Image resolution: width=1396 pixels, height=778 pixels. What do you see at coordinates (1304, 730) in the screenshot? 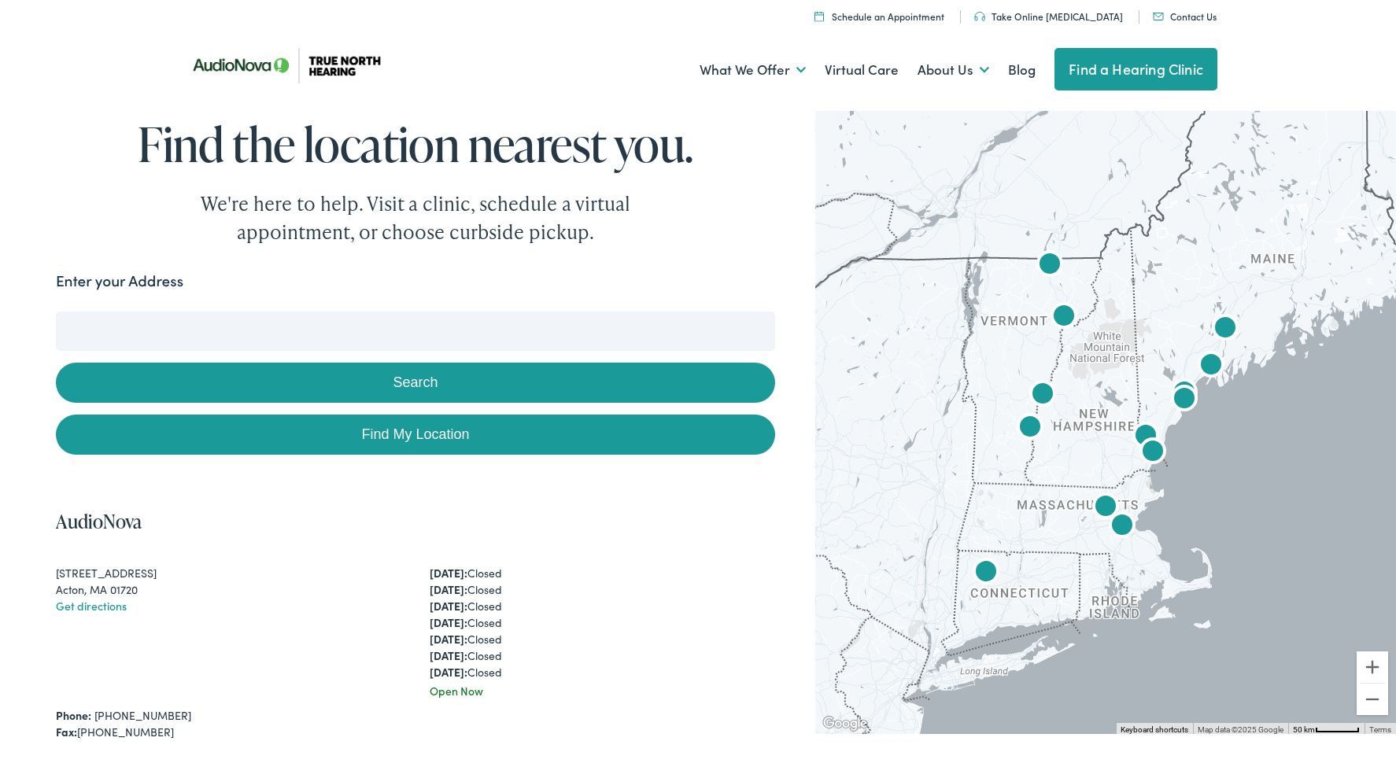
I see `span: 50 km` at bounding box center [1304, 730].